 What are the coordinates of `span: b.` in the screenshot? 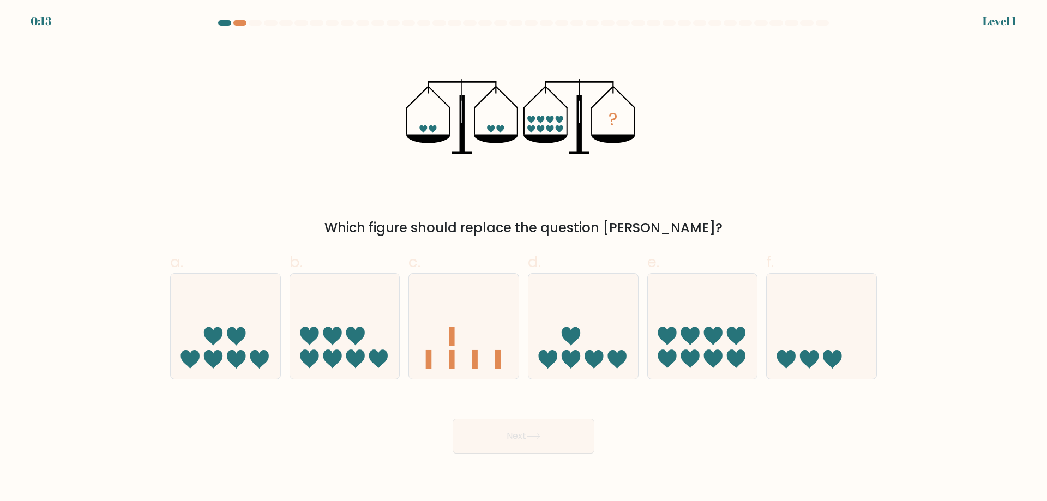 It's located at (296, 262).